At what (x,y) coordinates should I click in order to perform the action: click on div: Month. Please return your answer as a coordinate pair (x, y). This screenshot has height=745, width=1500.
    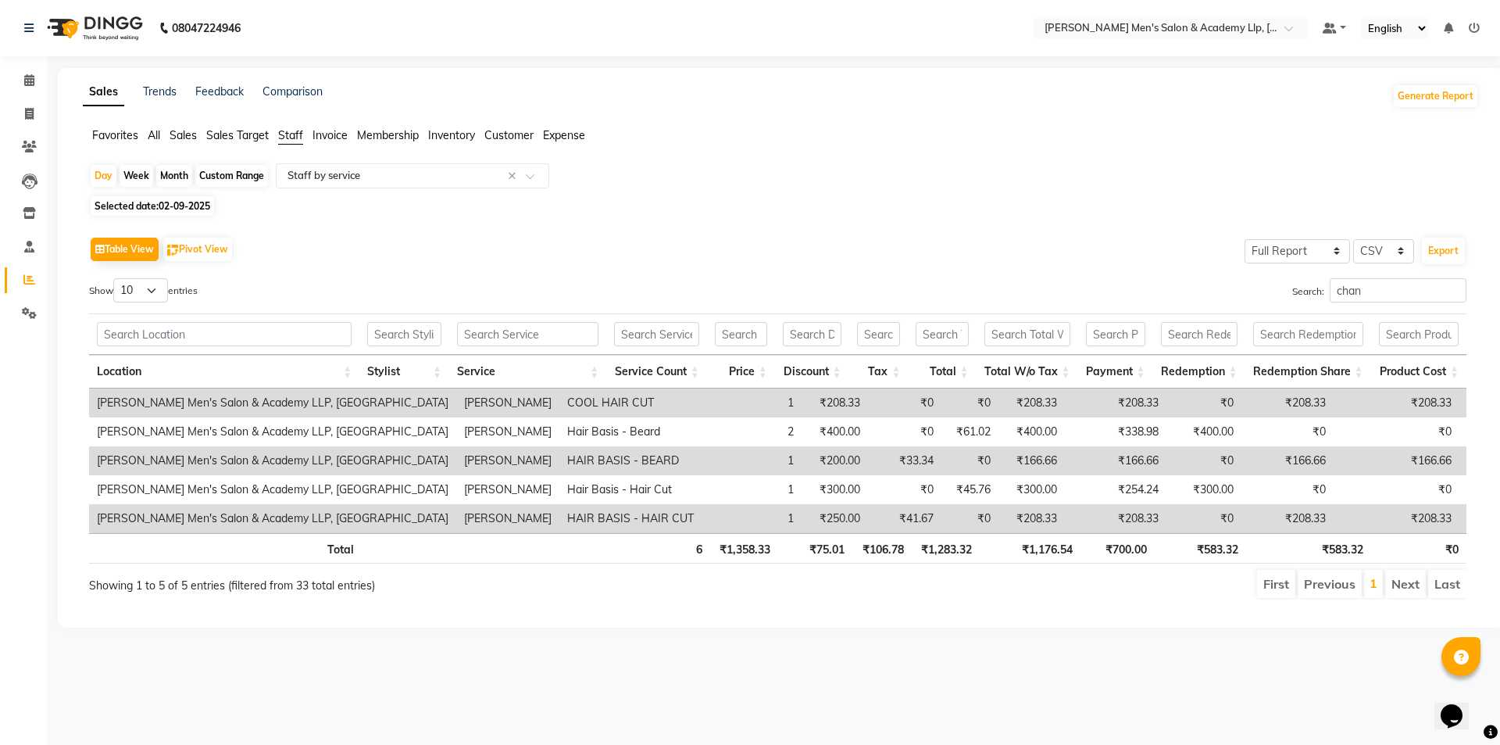
    Looking at the image, I should click on (174, 176).